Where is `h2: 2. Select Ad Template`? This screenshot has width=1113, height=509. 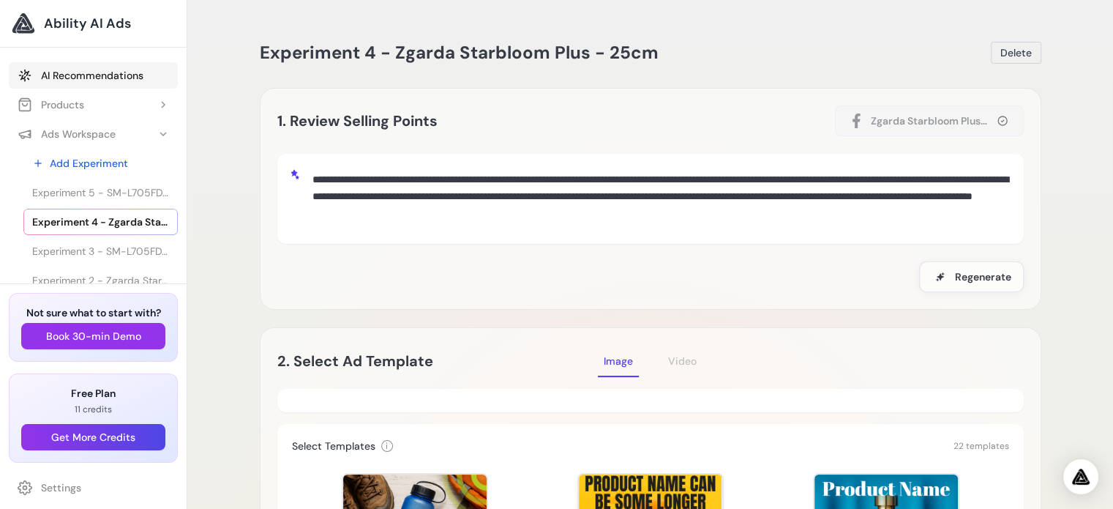
h2: 2. Select Ad Template is located at coordinates (438, 361).